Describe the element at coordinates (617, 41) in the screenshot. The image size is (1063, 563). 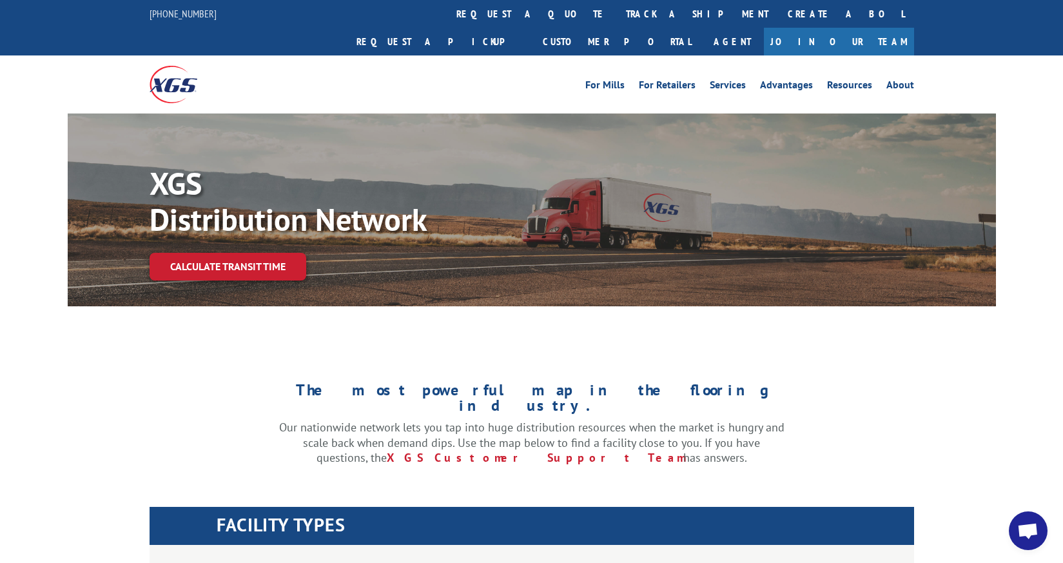
I see `a: Customer Portal` at that location.